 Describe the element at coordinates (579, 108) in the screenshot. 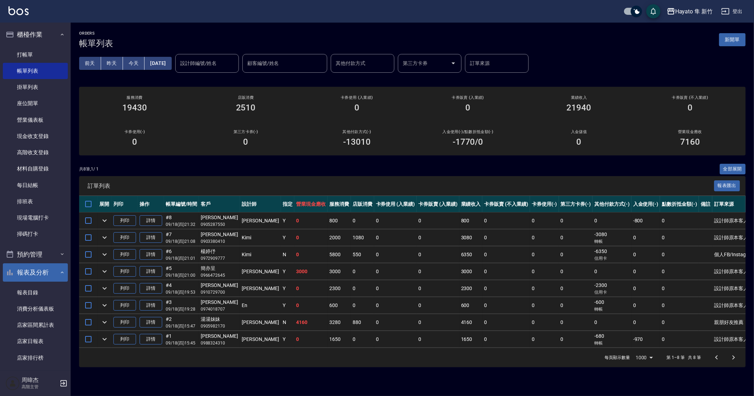

I see `h3: 21940` at that location.